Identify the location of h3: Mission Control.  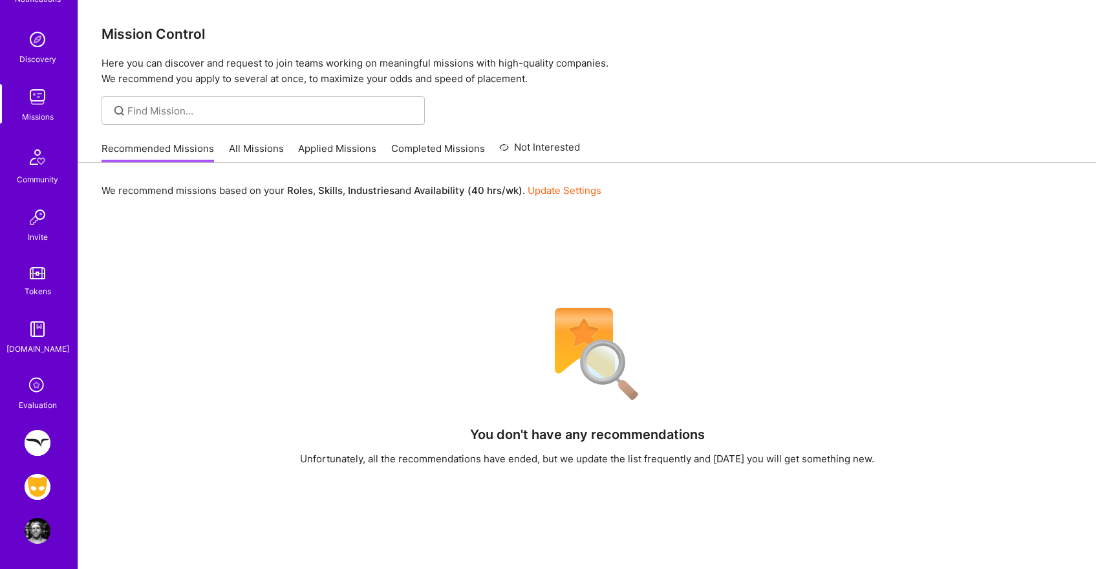
(587, 34).